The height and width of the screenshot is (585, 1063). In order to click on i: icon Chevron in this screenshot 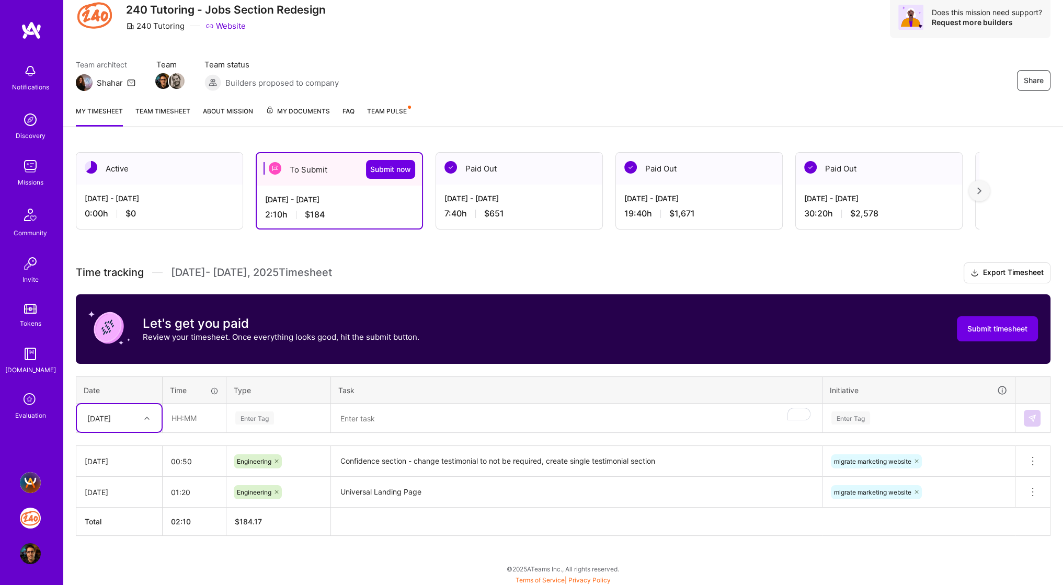, I will do `click(147, 418)`.